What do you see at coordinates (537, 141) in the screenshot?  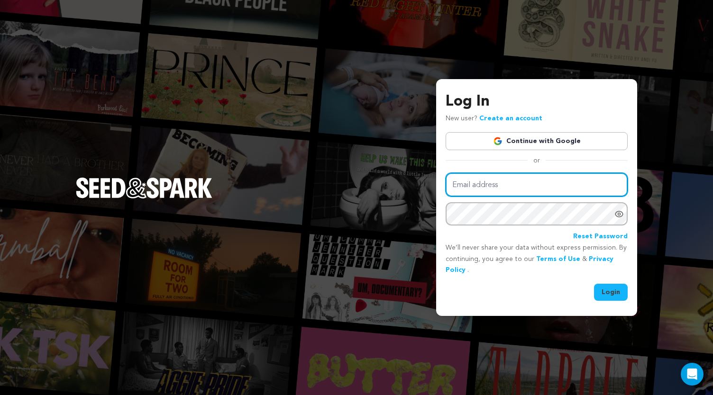 I see `a: Continue with Google` at bounding box center [537, 141].